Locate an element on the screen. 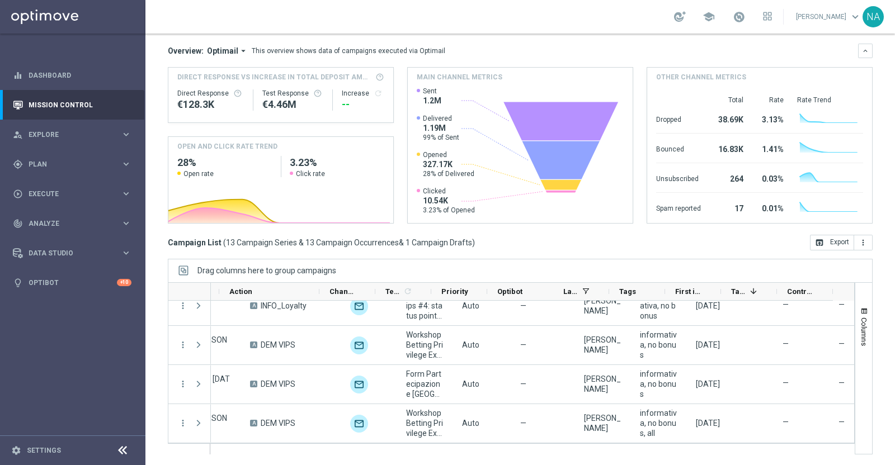 This screenshot has height=465, width=895. i: settings is located at coordinates (16, 451).